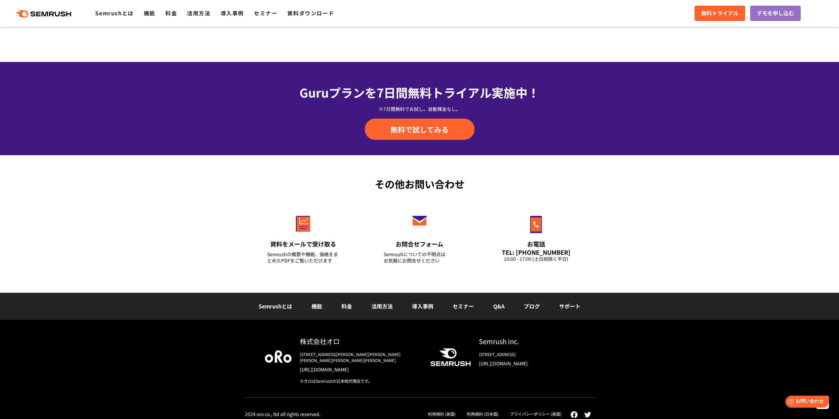 Image resolution: width=839 pixels, height=419 pixels. What do you see at coordinates (303, 244) in the screenshot?
I see `div: 資料をメールで受け取る` at bounding box center [303, 244].